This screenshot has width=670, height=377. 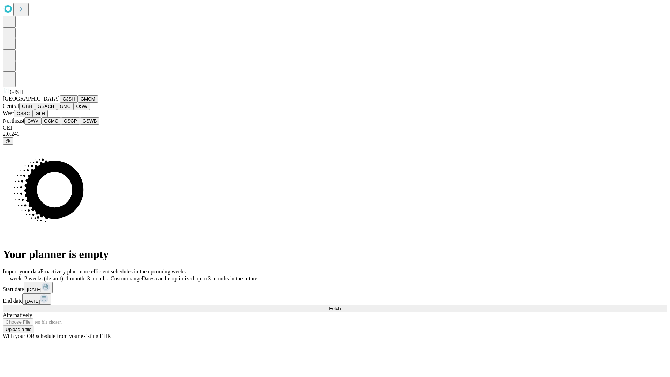 What do you see at coordinates (18, 329) in the screenshot?
I see `button: Upload a file` at bounding box center [18, 329].